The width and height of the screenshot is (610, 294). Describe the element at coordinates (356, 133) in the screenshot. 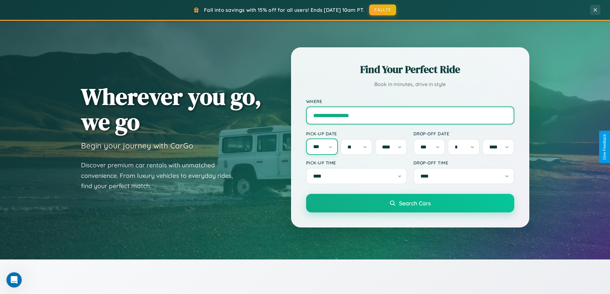

I see `label: Pick-up Date` at that location.